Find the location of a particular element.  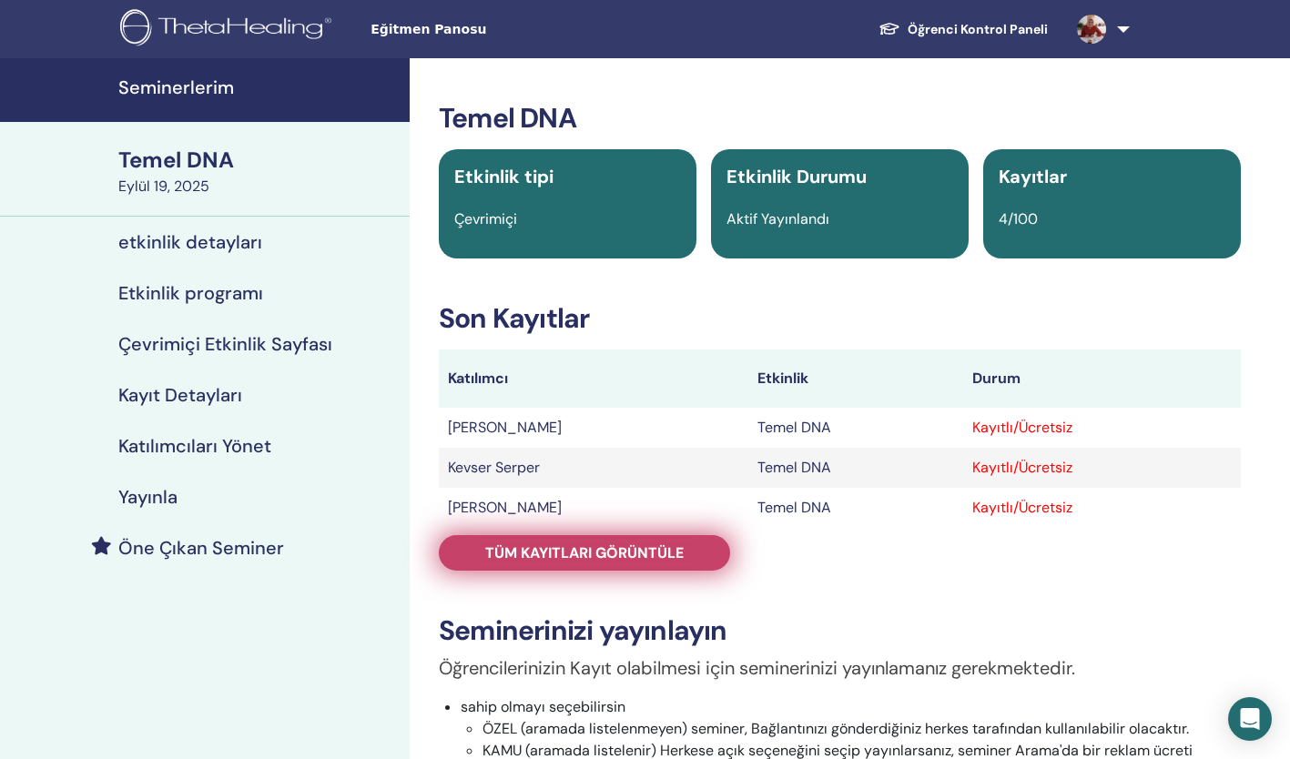

h4: Çevrimiçi Etkinlik Sayfası is located at coordinates (225, 344).